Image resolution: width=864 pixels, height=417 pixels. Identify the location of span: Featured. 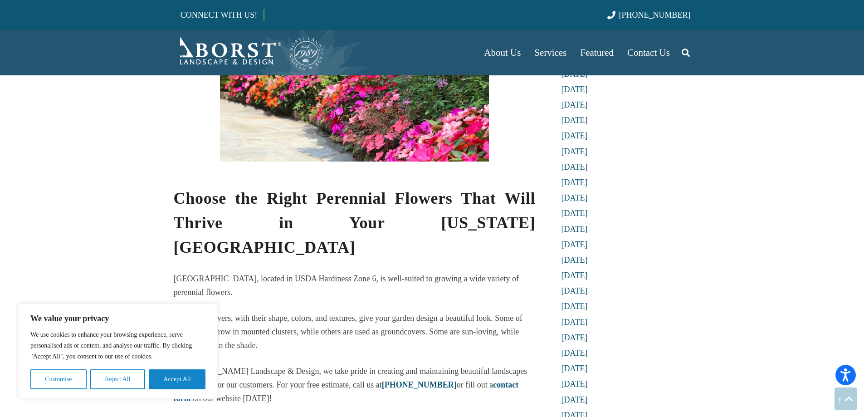
(597, 53).